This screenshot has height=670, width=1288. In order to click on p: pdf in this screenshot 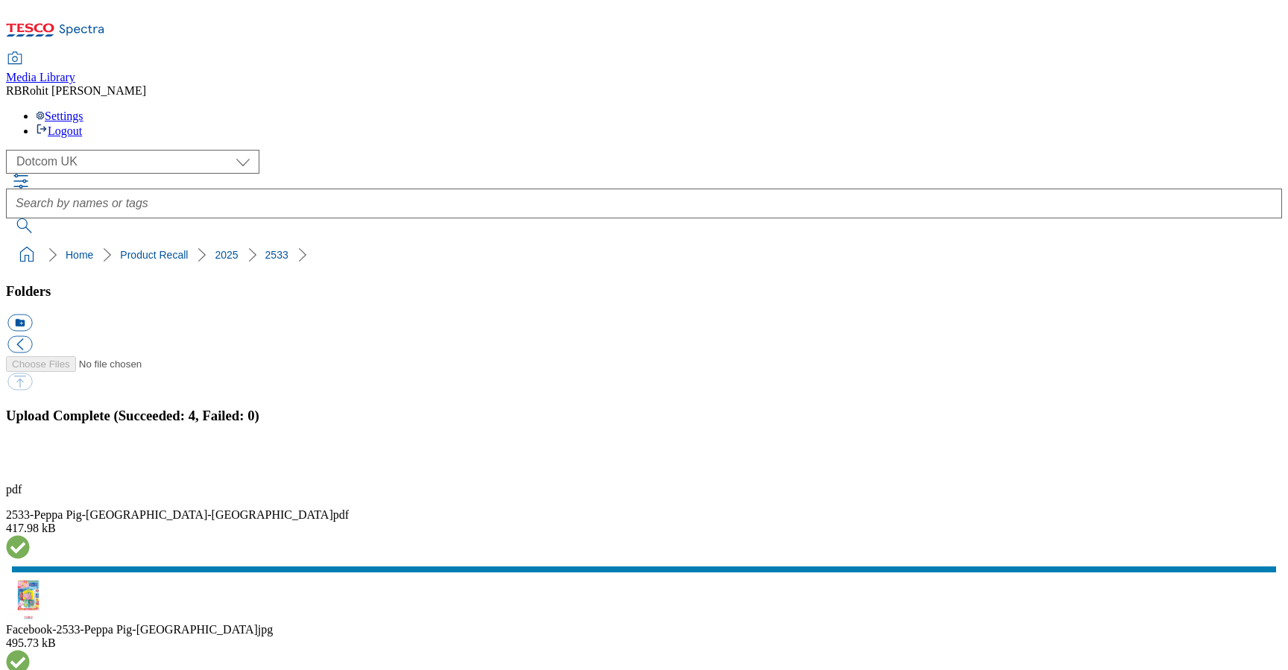, I will do `click(644, 490)`.